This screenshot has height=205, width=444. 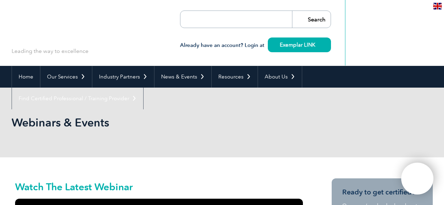 What do you see at coordinates (317, 45) in the screenshot?
I see `img: svg+xml;nitro-empty-id=MzQ4OjIzMg==-1;base64,PHN2ZyB2aWV3Qm94PSIwIDAgMTEgMTEiIHdpZHRoPSIxMSIgaGVp...` at bounding box center [317, 45].